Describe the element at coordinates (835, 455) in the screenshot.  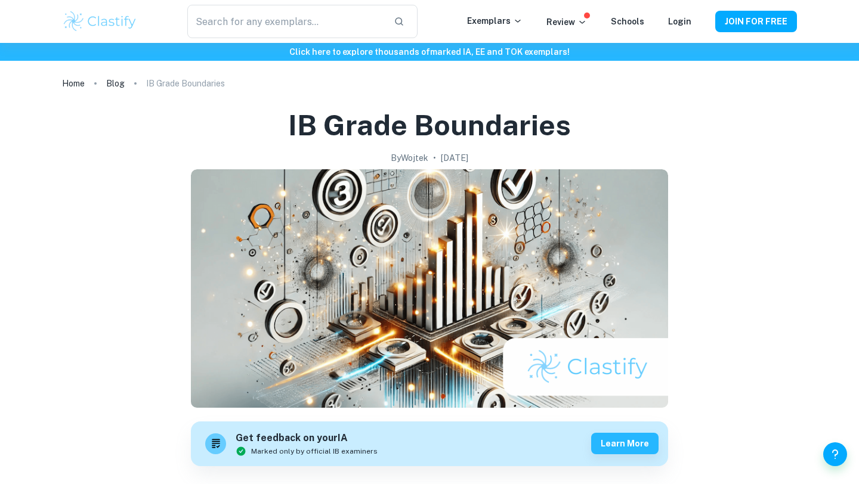
I see `button: Help and Feedback` at that location.